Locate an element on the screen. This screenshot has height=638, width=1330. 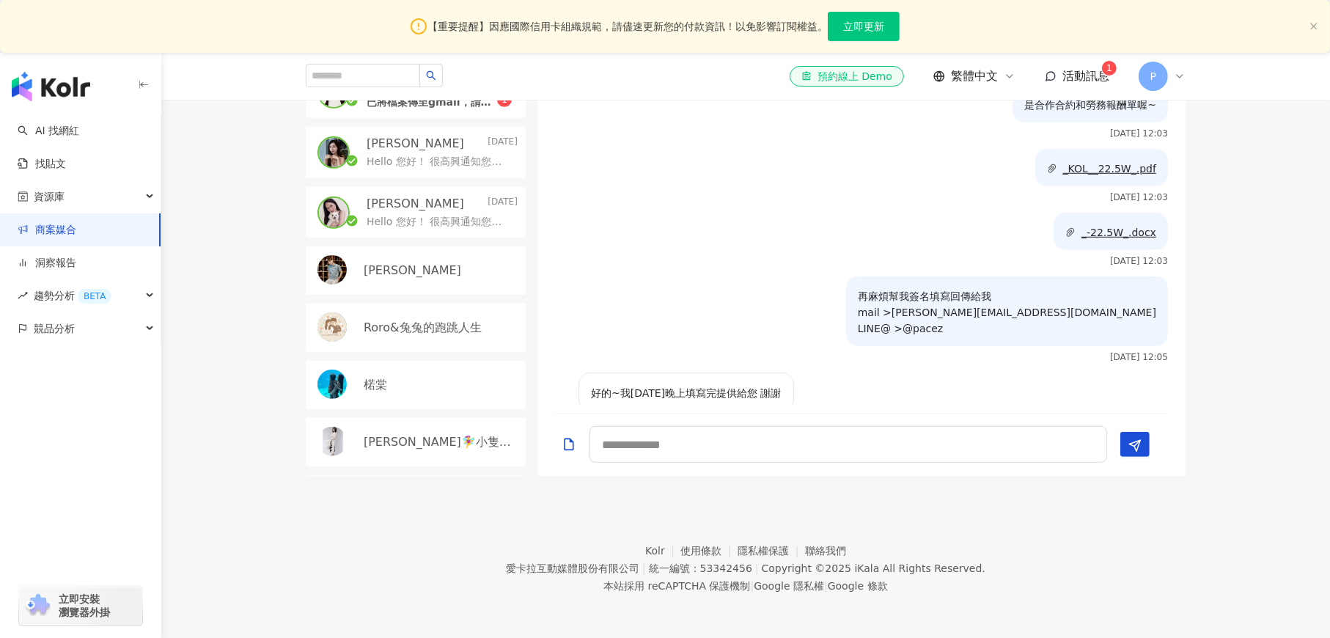
a: 預約線上 Demo is located at coordinates (847, 76).